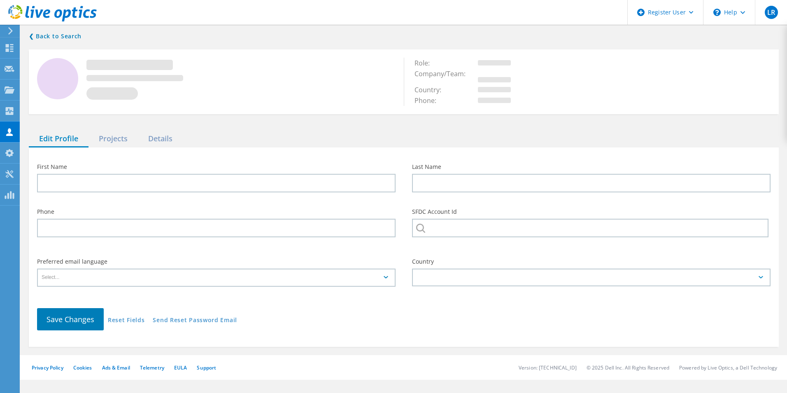  I want to click on label: Phone, so click(216, 212).